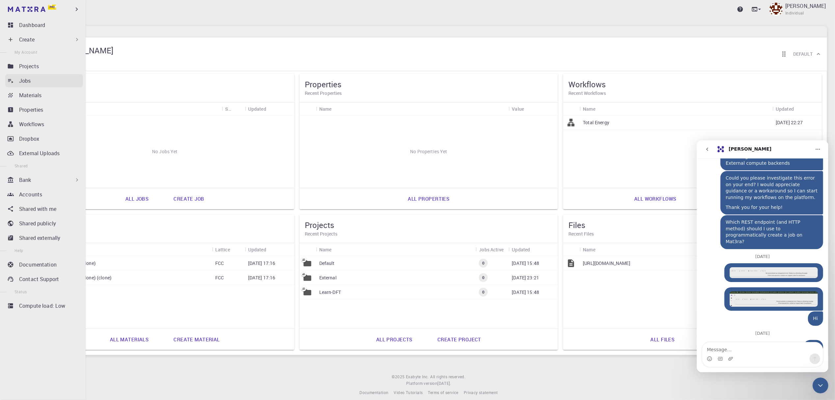  I want to click on textarea: Message…, so click(66, 207).